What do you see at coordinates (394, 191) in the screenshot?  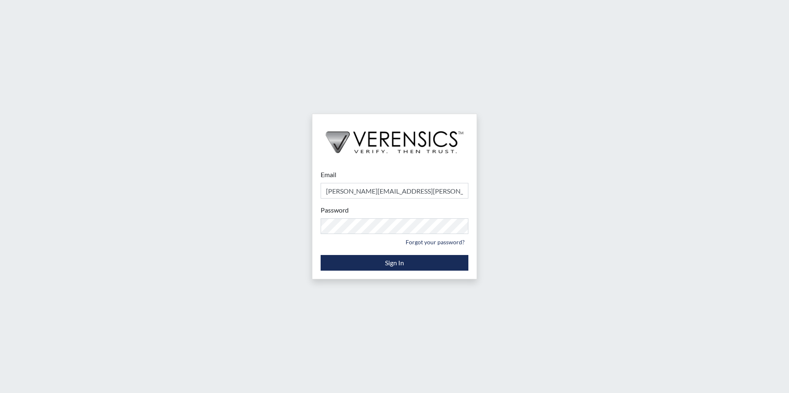 I see `input: Email` at bounding box center [394, 191].